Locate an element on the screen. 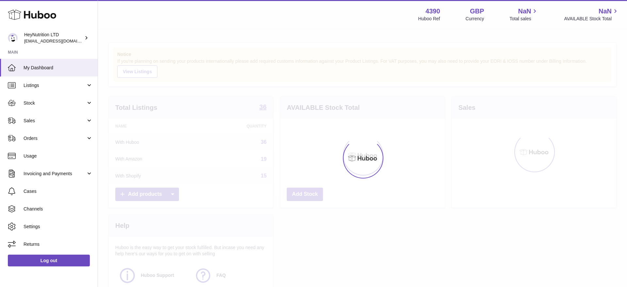  span: Orders is located at coordinates (55, 138).